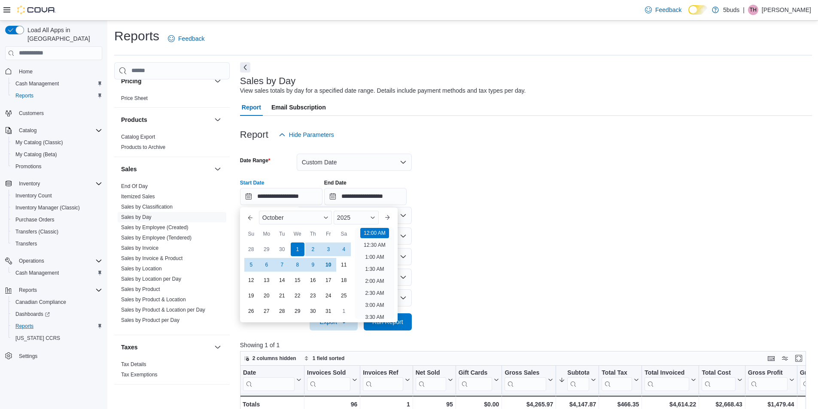 This screenshot has width=818, height=409. I want to click on a: Sales by Day, so click(136, 217).